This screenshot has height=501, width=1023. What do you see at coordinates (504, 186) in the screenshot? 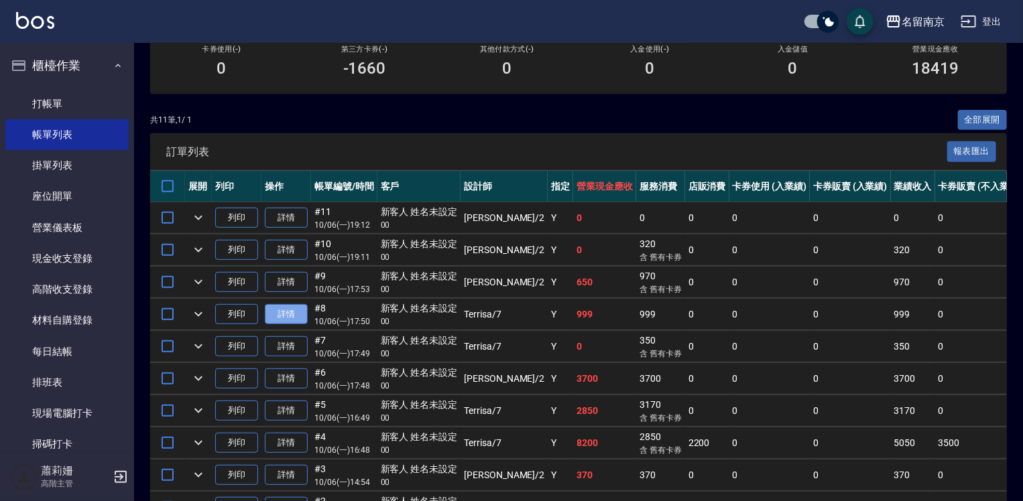
I see `th: 設計師` at bounding box center [504, 186].